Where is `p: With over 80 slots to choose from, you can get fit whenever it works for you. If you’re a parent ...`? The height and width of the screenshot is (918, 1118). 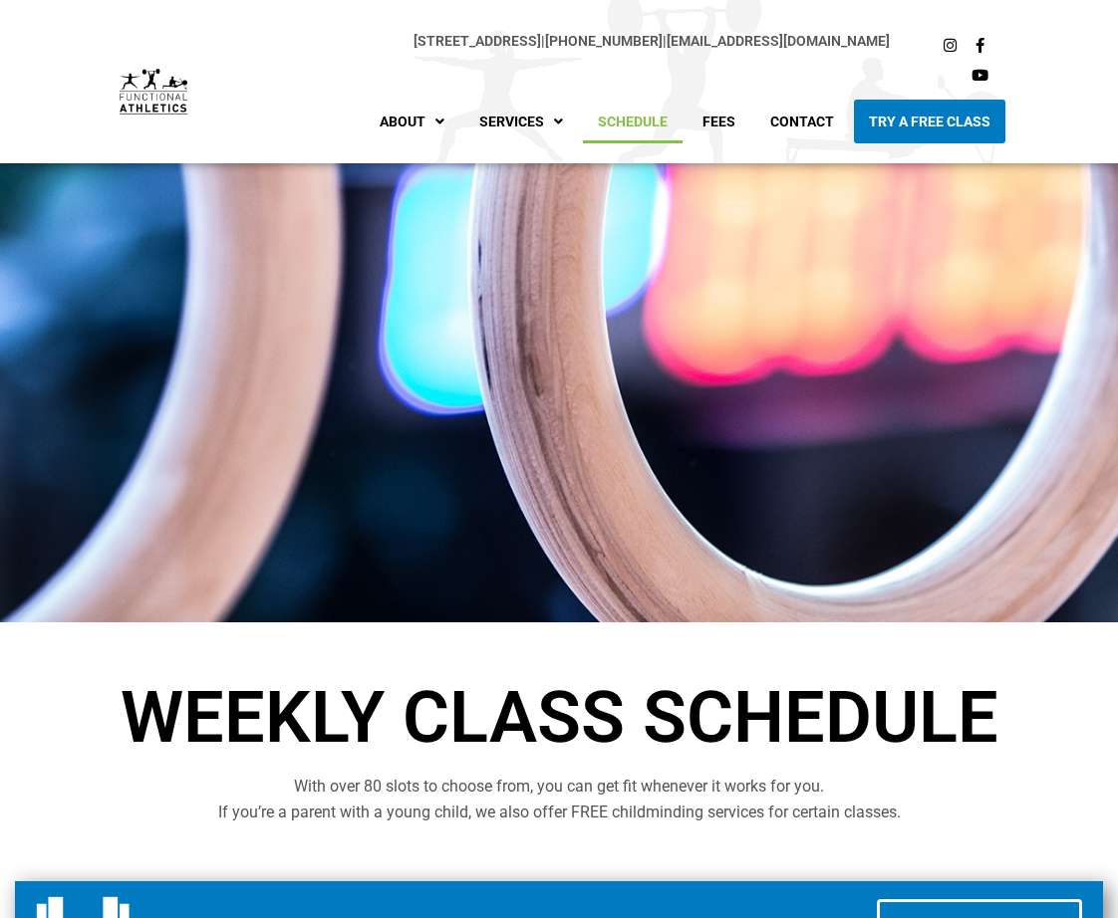 p: With over 80 slots to choose from, you can get fit whenever it works for you. If you’re a parent ... is located at coordinates (559, 800).